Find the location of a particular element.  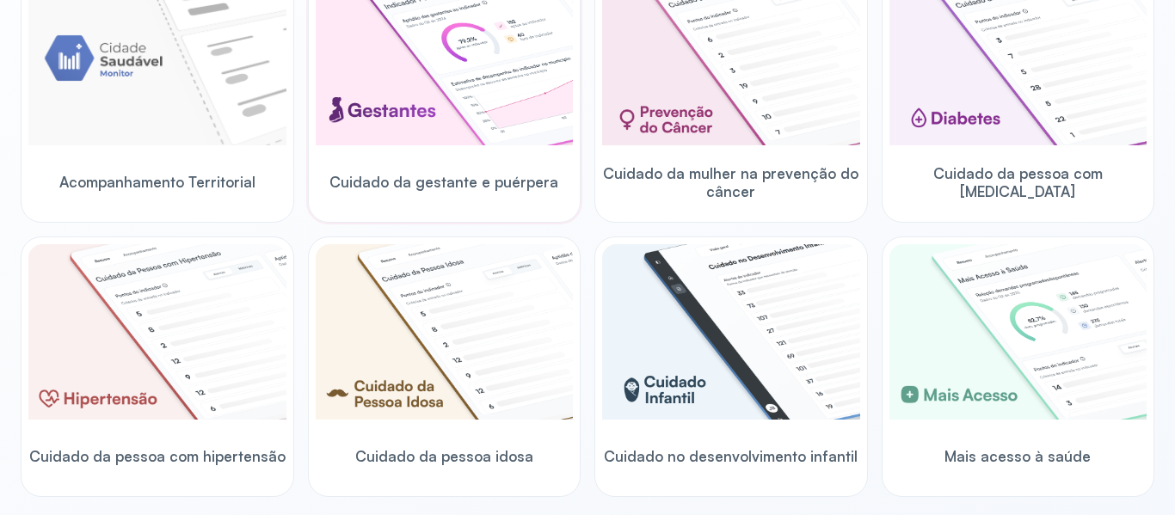

img: hypertension.png is located at coordinates (157, 332).